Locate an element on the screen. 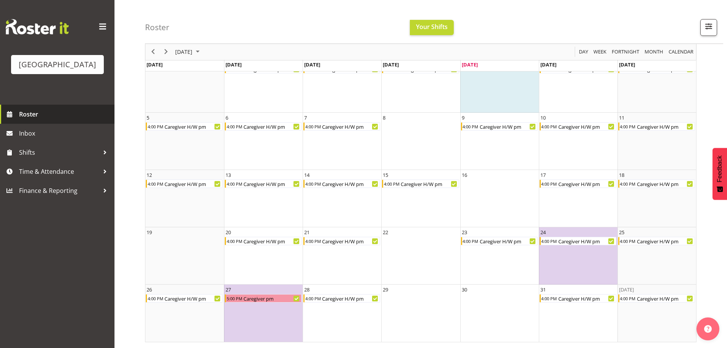 Image resolution: width=727 pixels, height=348 pixels. td: Thursday, October 30, 2025 is located at coordinates (500, 313).